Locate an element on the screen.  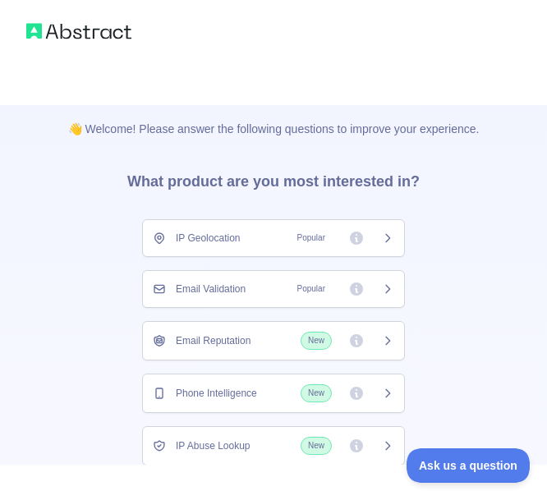
span: IP Geolocation is located at coordinates (208, 238).